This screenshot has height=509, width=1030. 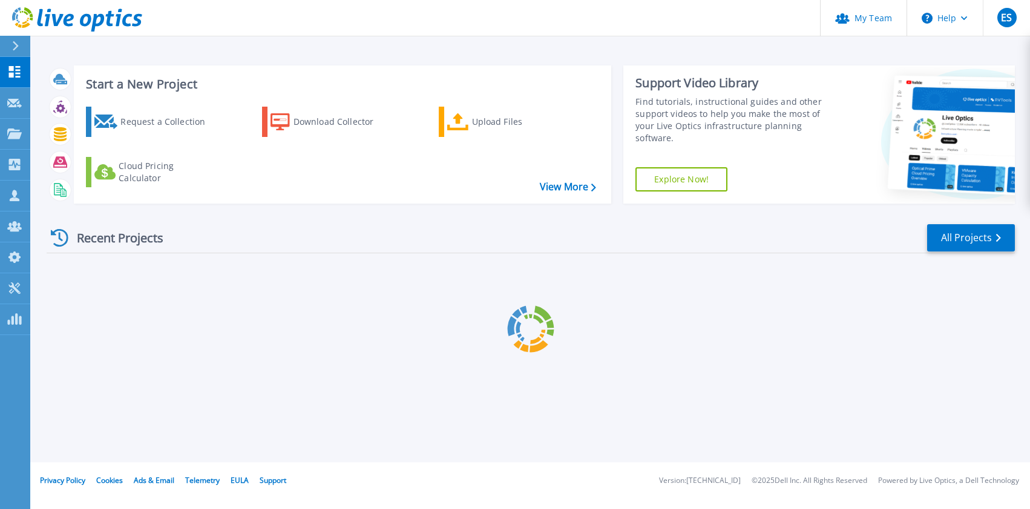 I want to click on div: Request a Collection, so click(x=169, y=122).